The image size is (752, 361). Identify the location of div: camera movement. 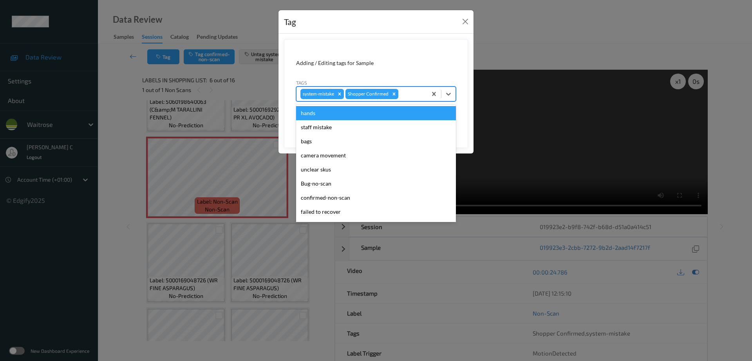
(376, 156).